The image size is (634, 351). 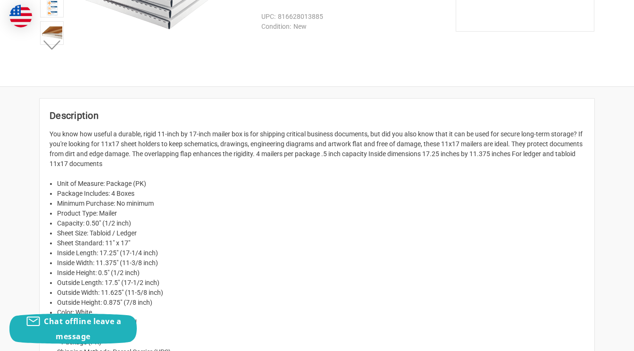 What do you see at coordinates (268, 17) in the screenshot?
I see `dt: UPC:` at bounding box center [268, 17].